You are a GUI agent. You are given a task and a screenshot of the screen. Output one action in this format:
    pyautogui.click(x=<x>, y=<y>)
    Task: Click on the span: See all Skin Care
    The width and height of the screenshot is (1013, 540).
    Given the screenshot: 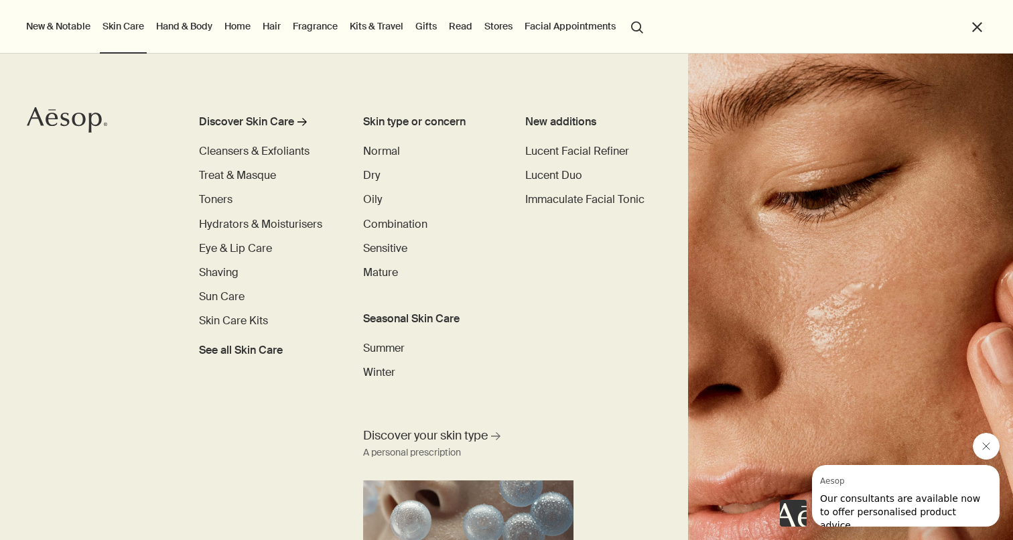 What is the action you would take?
    pyautogui.click(x=240, y=350)
    